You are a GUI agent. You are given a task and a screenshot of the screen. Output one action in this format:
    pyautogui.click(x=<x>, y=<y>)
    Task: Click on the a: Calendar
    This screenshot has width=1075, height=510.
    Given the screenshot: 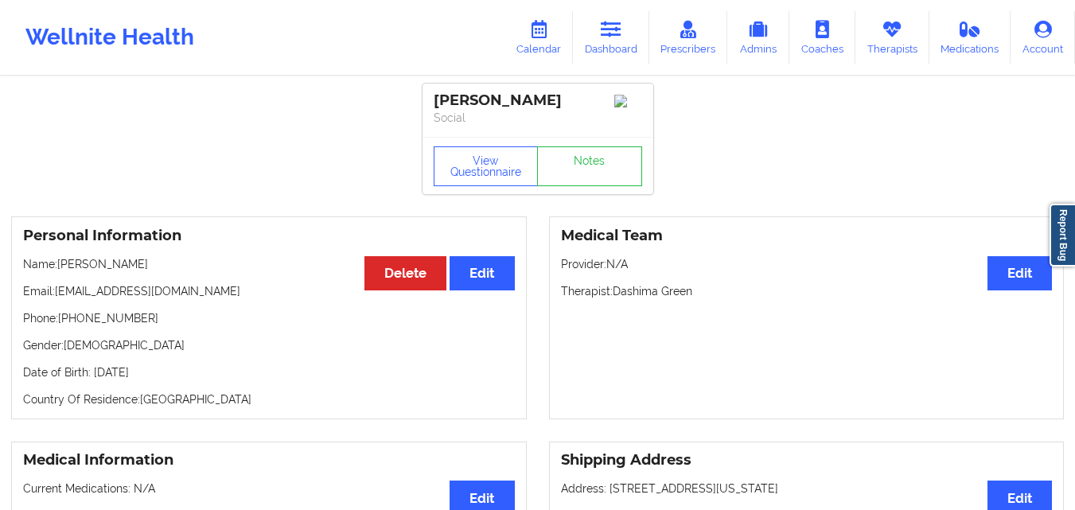 What is the action you would take?
    pyautogui.click(x=539, y=37)
    